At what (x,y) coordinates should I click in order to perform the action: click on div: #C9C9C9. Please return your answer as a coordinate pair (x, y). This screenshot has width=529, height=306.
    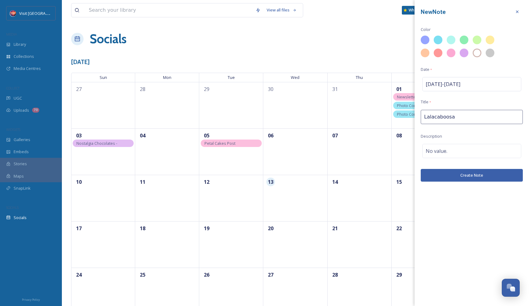
    Looking at the image, I should click on (490, 53).